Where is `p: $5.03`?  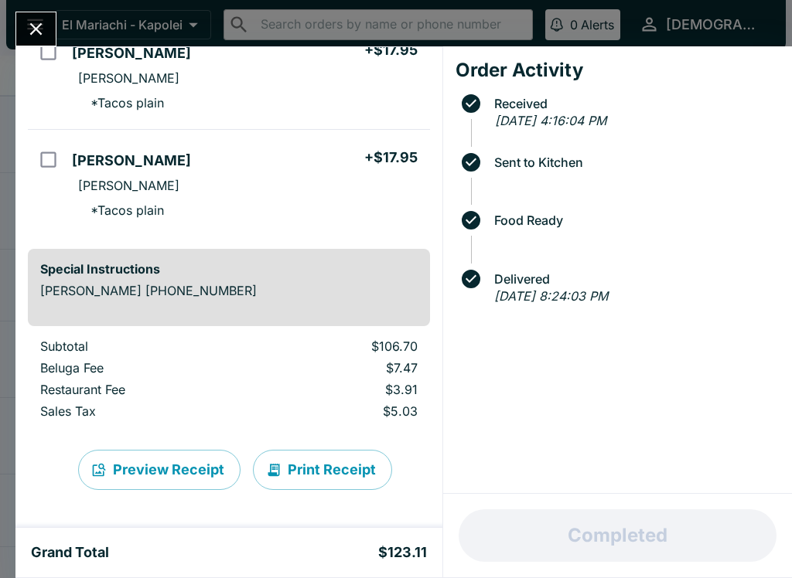
p: $5.03 is located at coordinates (339, 411).